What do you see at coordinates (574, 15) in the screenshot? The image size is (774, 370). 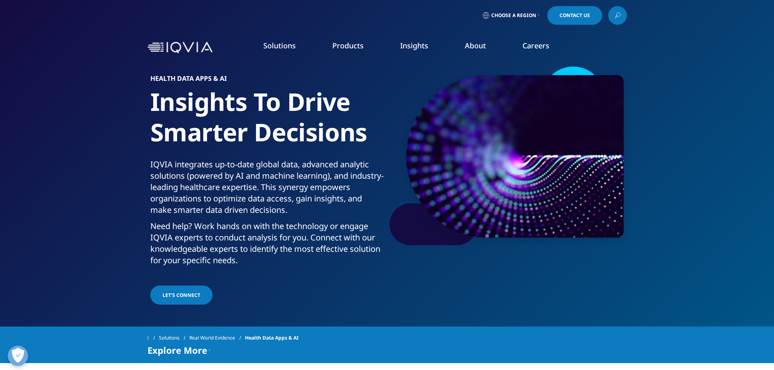 I see `a: Contact Us` at bounding box center [574, 15].